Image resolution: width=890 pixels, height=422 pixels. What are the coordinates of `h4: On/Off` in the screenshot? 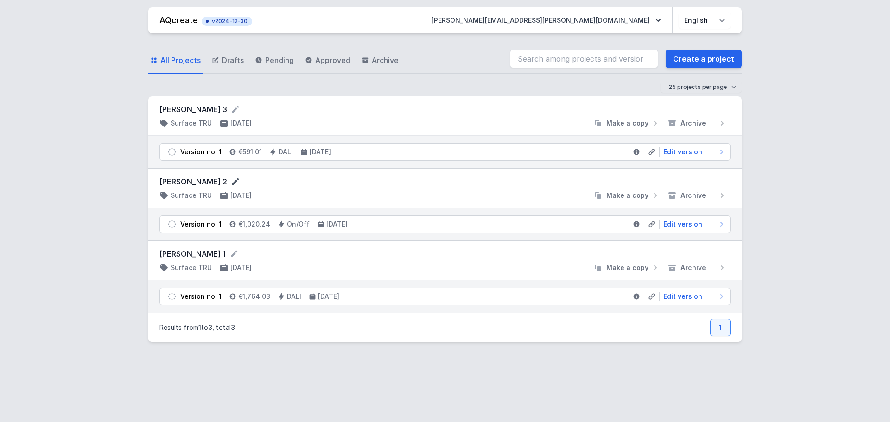 It's located at (298, 224).